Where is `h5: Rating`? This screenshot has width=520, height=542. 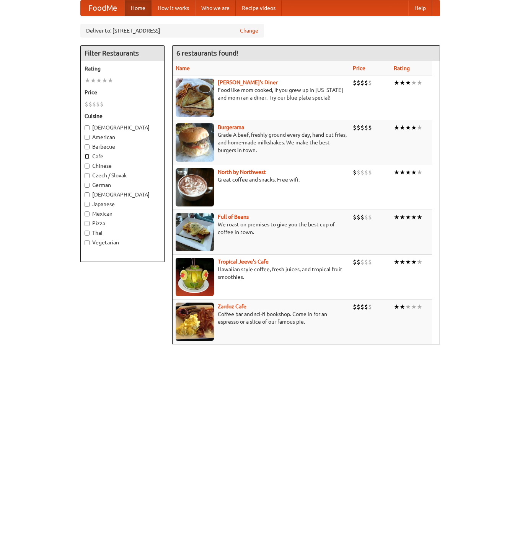 h5: Rating is located at coordinates (123, 69).